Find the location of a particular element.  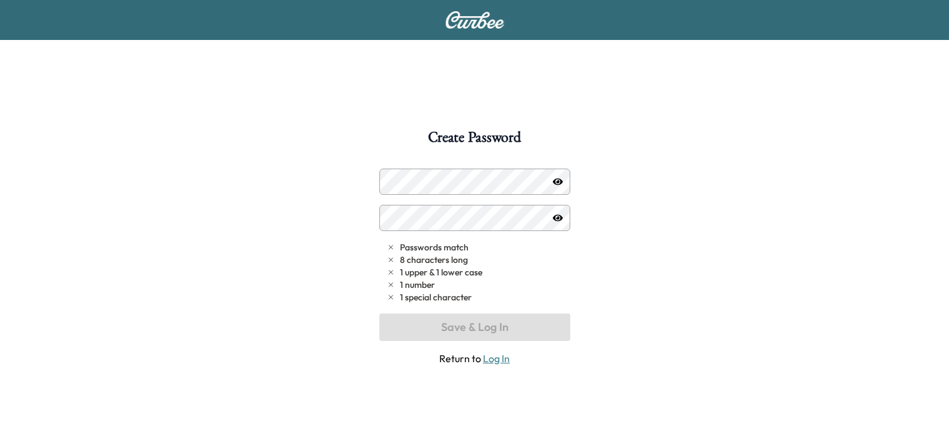

img: Curbee Logo is located at coordinates (475, 20).